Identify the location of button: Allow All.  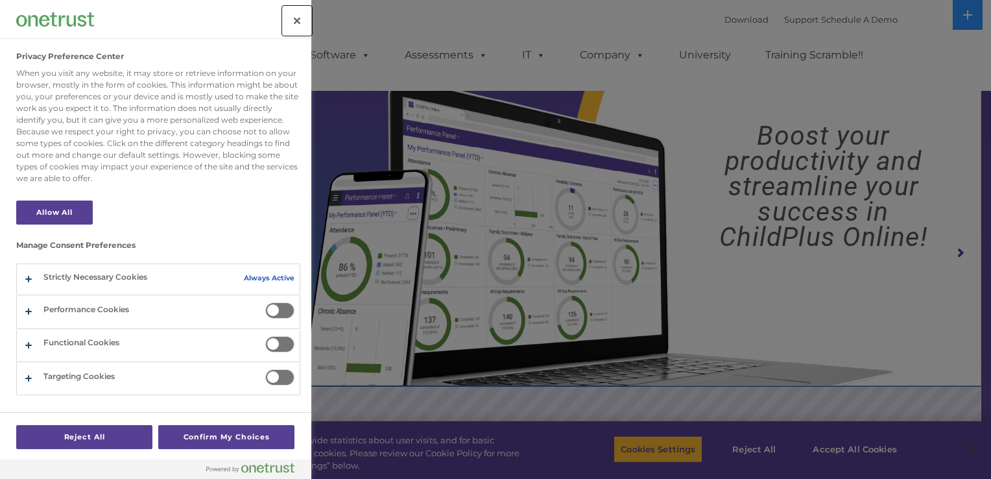
(54, 212).